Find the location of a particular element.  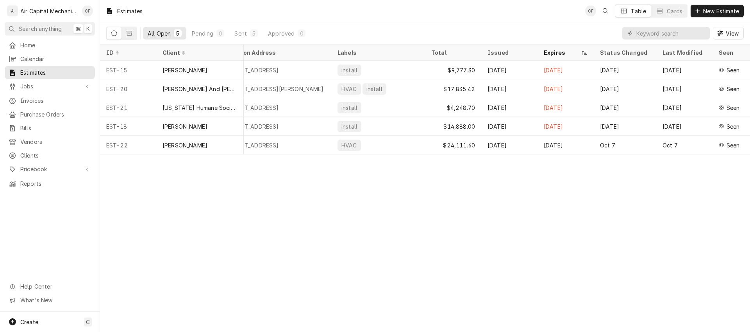

a: Clients is located at coordinates (50, 155).